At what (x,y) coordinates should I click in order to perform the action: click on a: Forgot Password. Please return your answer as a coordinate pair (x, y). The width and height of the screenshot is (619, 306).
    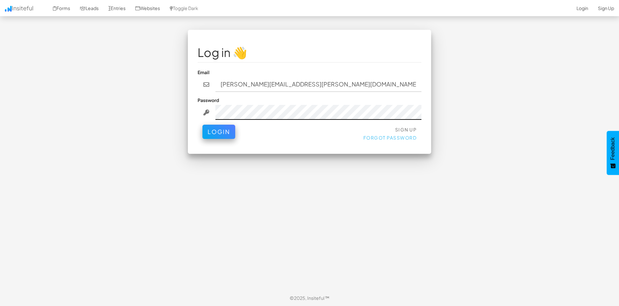
    Looking at the image, I should click on (390, 138).